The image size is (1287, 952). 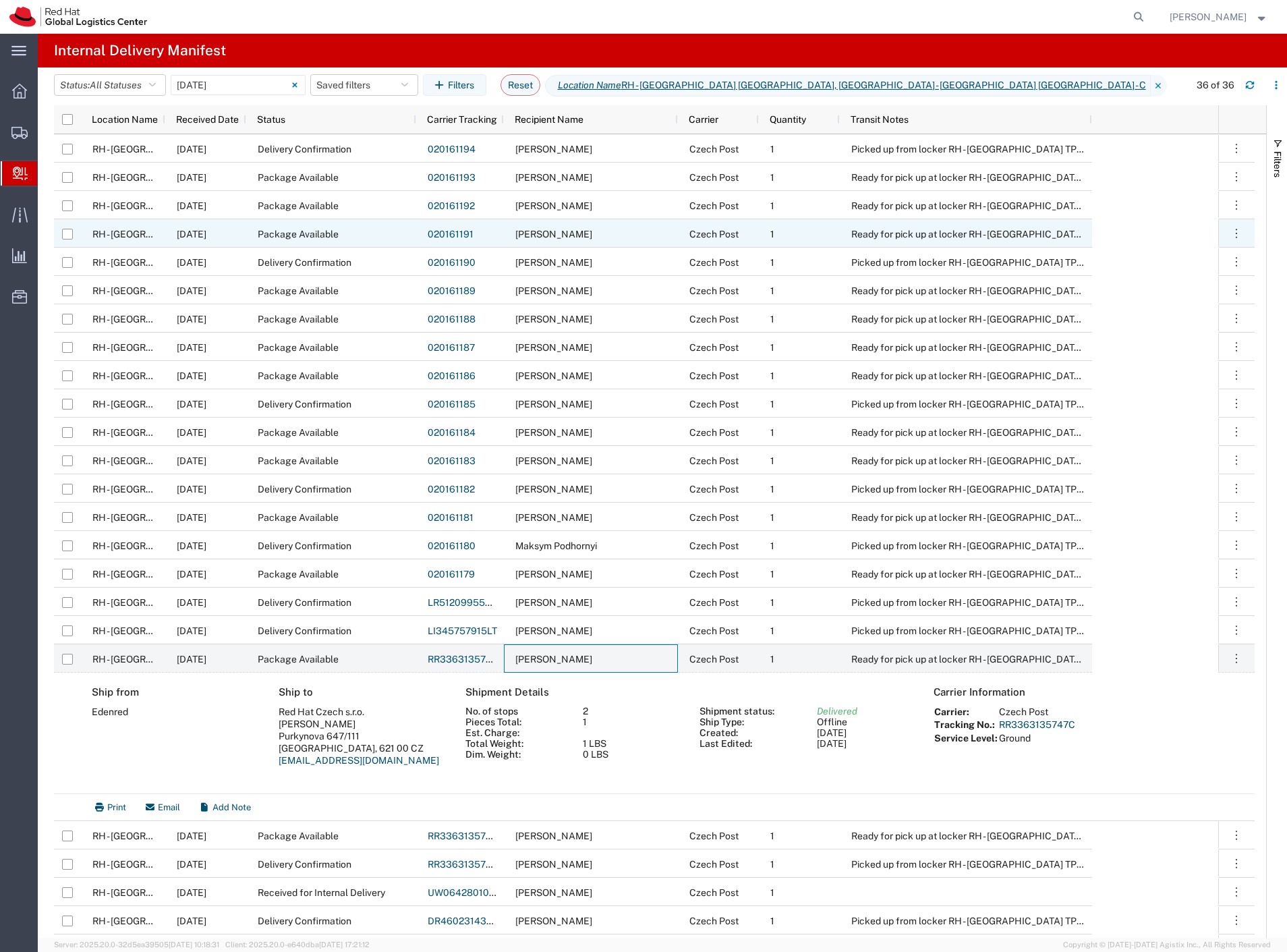 What do you see at coordinates (516, 722) in the screenshot?
I see `dt: Pieces Total:` at bounding box center [516, 722].